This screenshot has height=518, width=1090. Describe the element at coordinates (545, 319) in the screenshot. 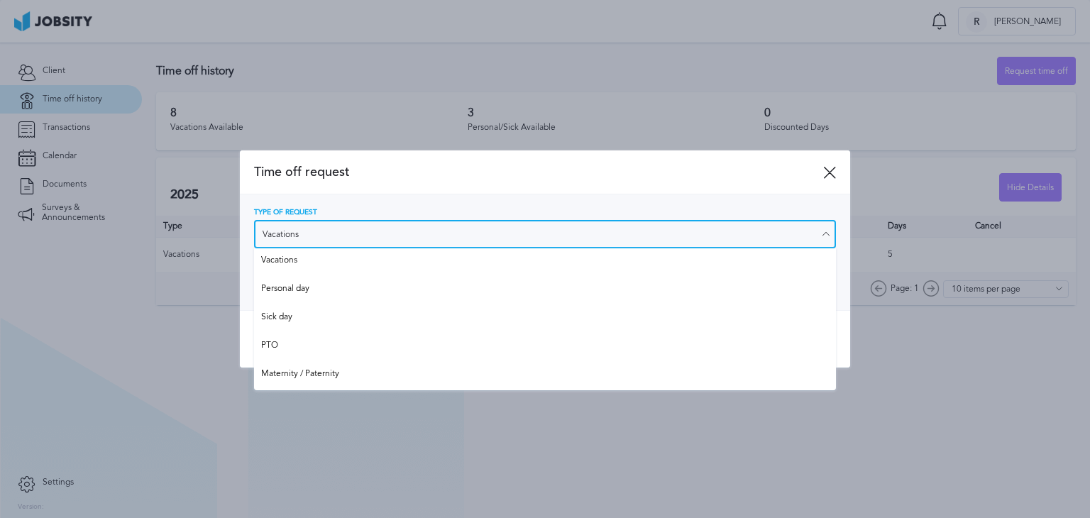

I see `span: Sick day` at that location.